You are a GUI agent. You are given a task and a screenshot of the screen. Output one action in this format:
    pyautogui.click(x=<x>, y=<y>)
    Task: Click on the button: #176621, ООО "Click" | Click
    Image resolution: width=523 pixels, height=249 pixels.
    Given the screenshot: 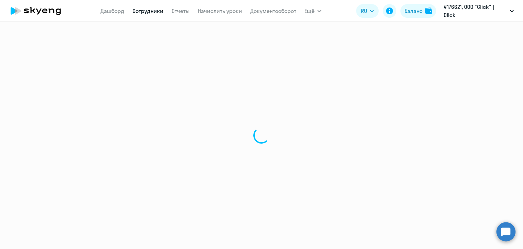 What is the action you would take?
    pyautogui.click(x=479, y=11)
    